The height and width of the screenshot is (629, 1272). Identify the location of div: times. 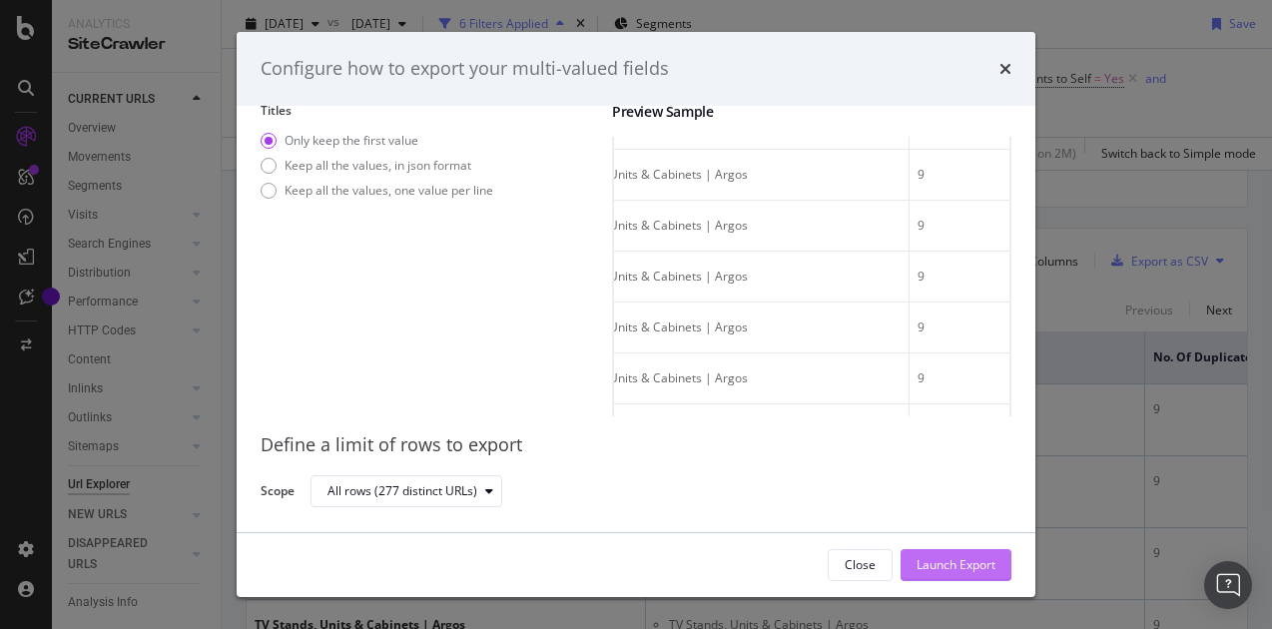
(1005, 69).